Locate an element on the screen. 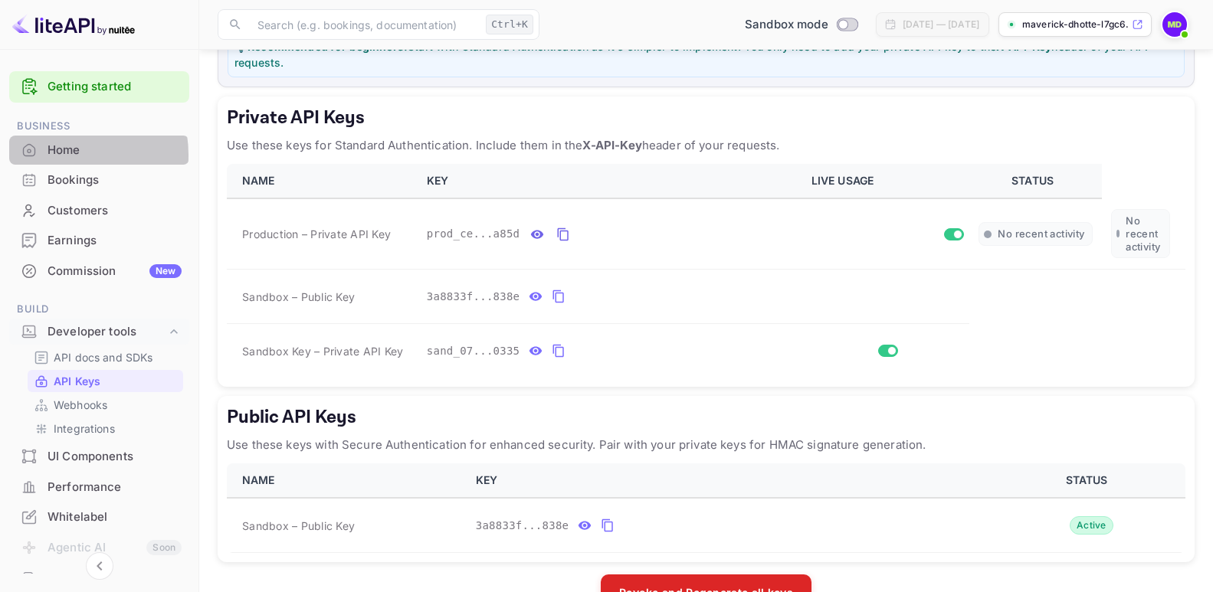 Image resolution: width=1213 pixels, height=592 pixels. a: Earnings is located at coordinates (99, 240).